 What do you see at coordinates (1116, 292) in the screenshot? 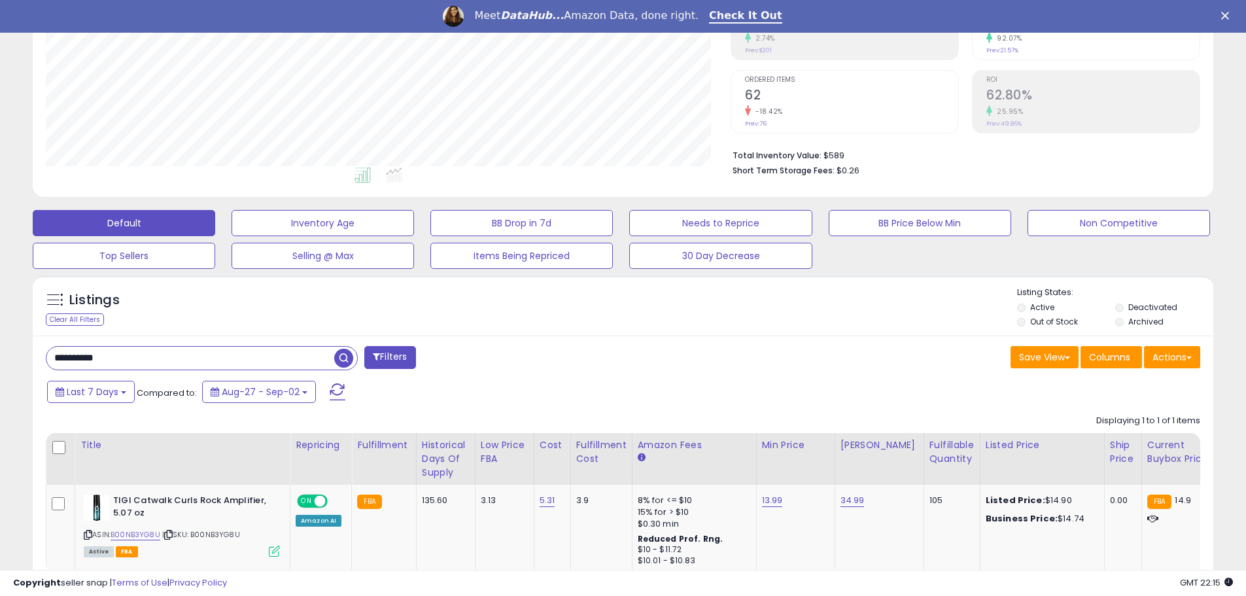
I see `p: Listing States:` at bounding box center [1116, 292].